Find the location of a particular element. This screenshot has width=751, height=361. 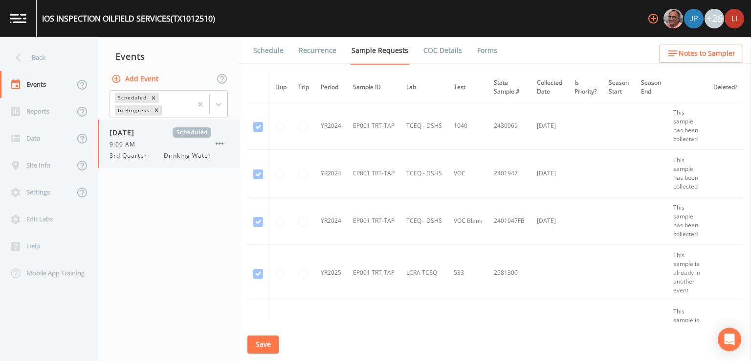

span: Drinking Water is located at coordinates (187, 156).